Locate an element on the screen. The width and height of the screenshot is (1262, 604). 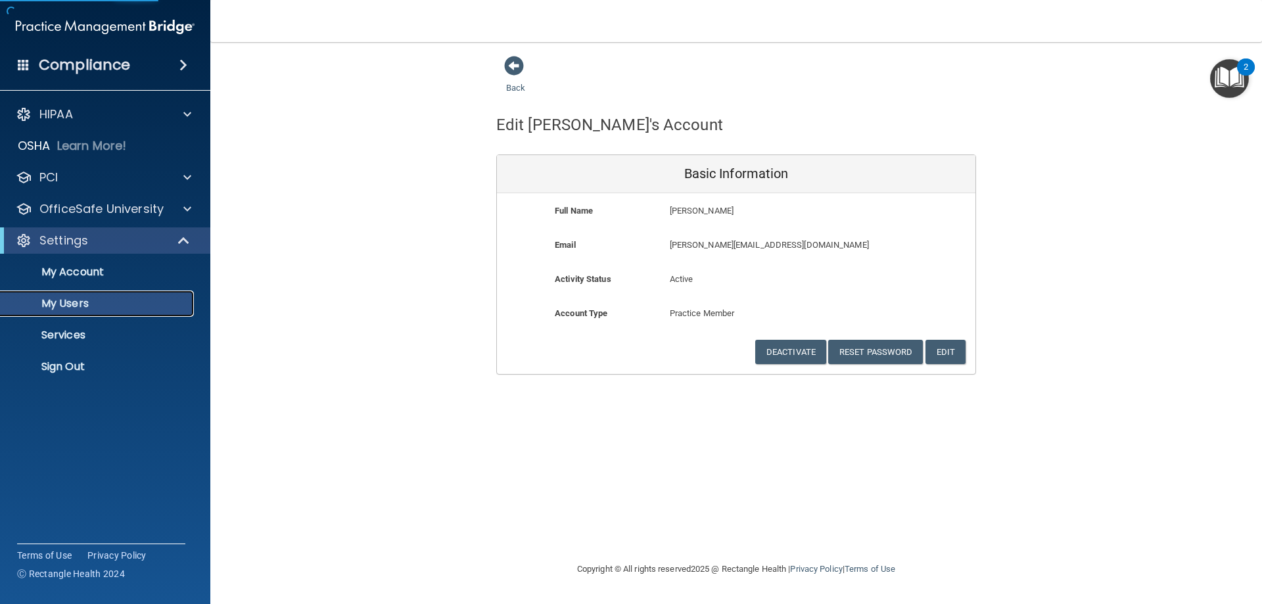
p: Settings is located at coordinates (64, 241).